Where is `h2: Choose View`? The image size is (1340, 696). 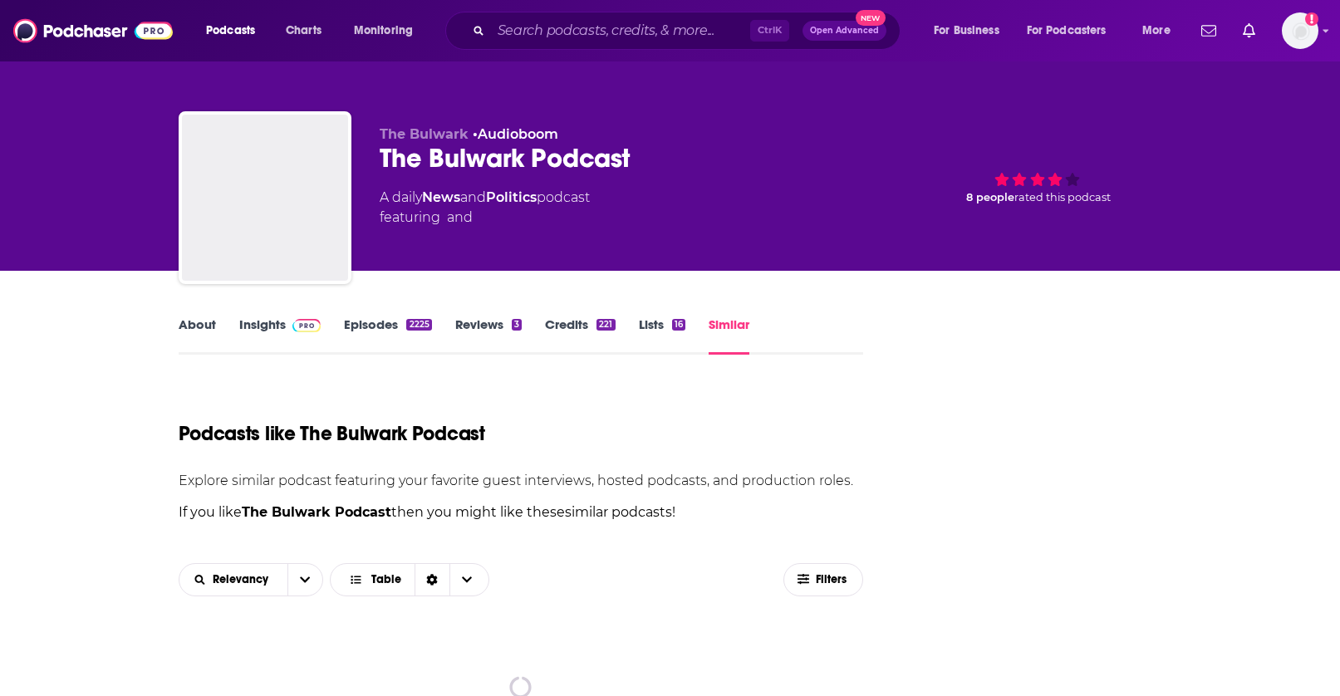
h2: Choose View is located at coordinates (410, 580).